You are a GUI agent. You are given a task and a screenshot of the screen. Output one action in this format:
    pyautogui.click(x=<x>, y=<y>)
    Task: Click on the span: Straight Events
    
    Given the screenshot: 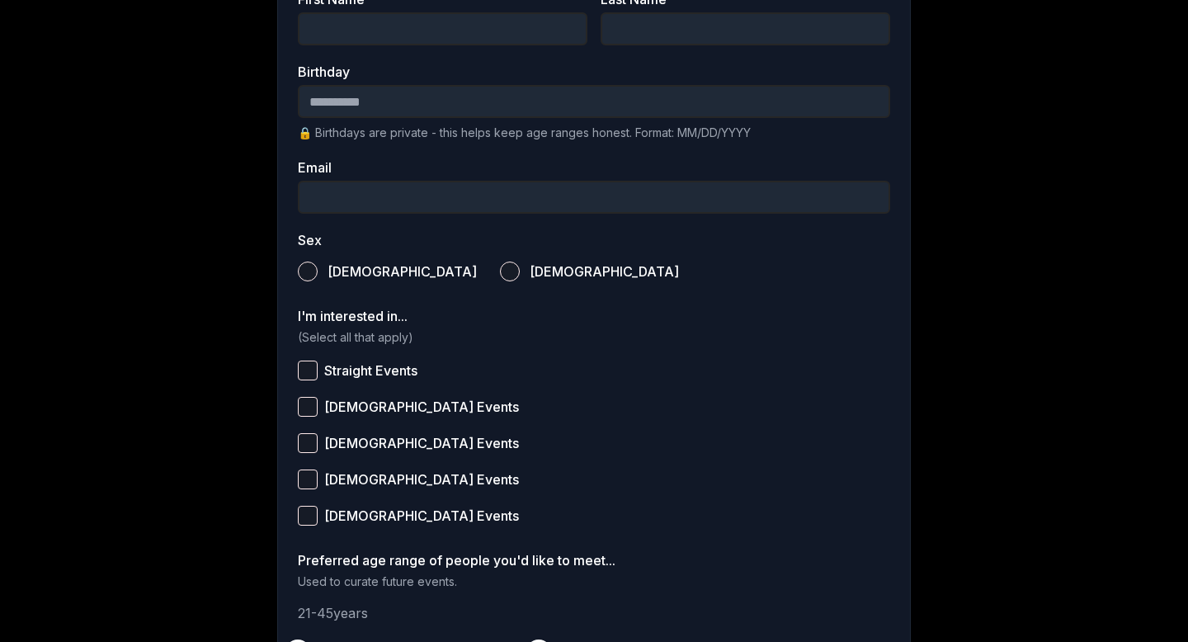 What is the action you would take?
    pyautogui.click(x=371, y=371)
    